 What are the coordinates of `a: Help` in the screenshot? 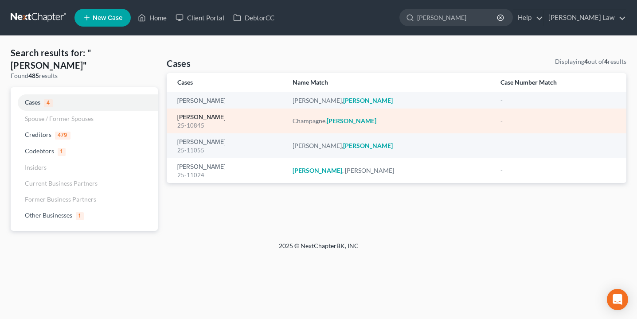 It's located at (528, 18).